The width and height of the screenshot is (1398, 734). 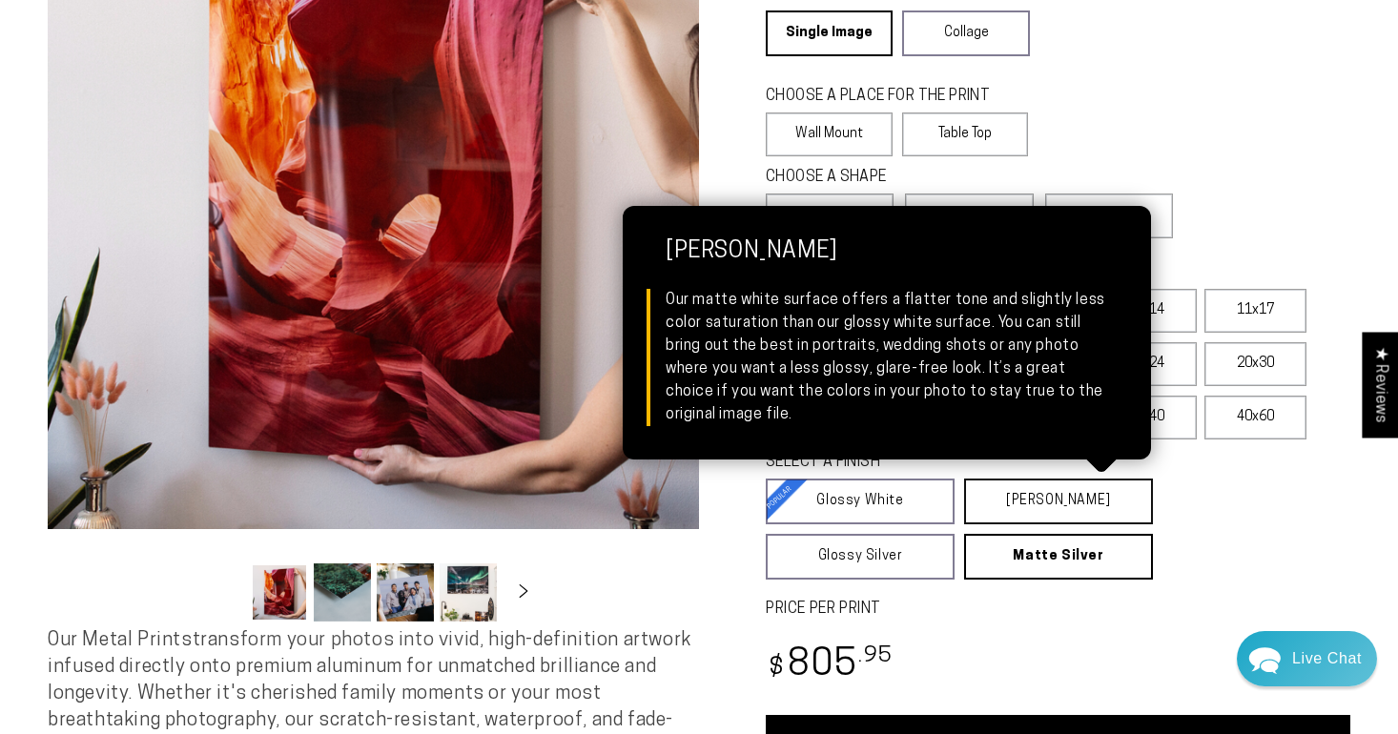 I want to click on legend: SELECT A FINISH, so click(x=937, y=463).